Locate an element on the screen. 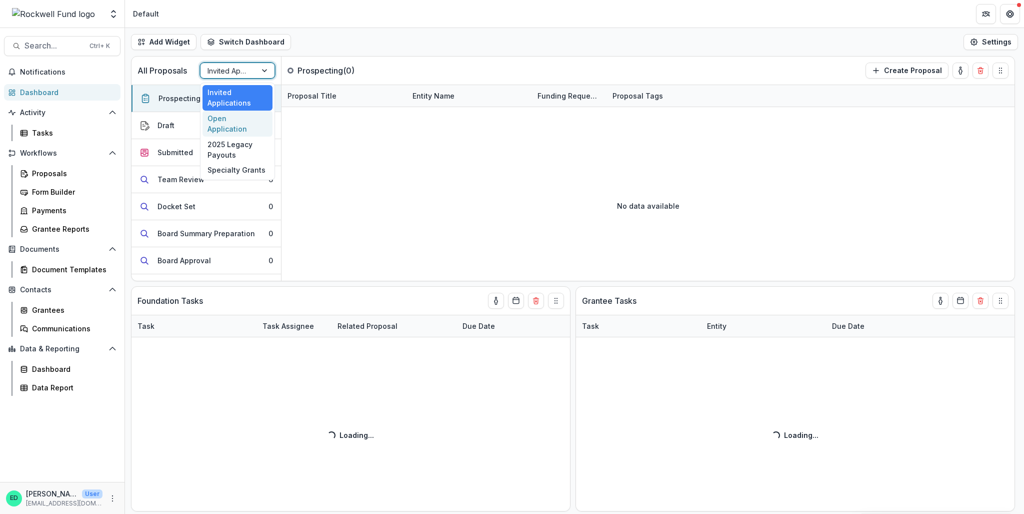 Image resolution: width=1024 pixels, height=514 pixels. div: Document Templates is located at coordinates (72, 269).